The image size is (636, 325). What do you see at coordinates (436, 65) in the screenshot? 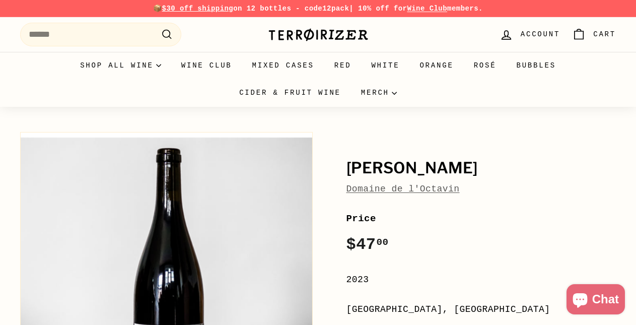
I see `a: Orange` at bounding box center [436, 65].